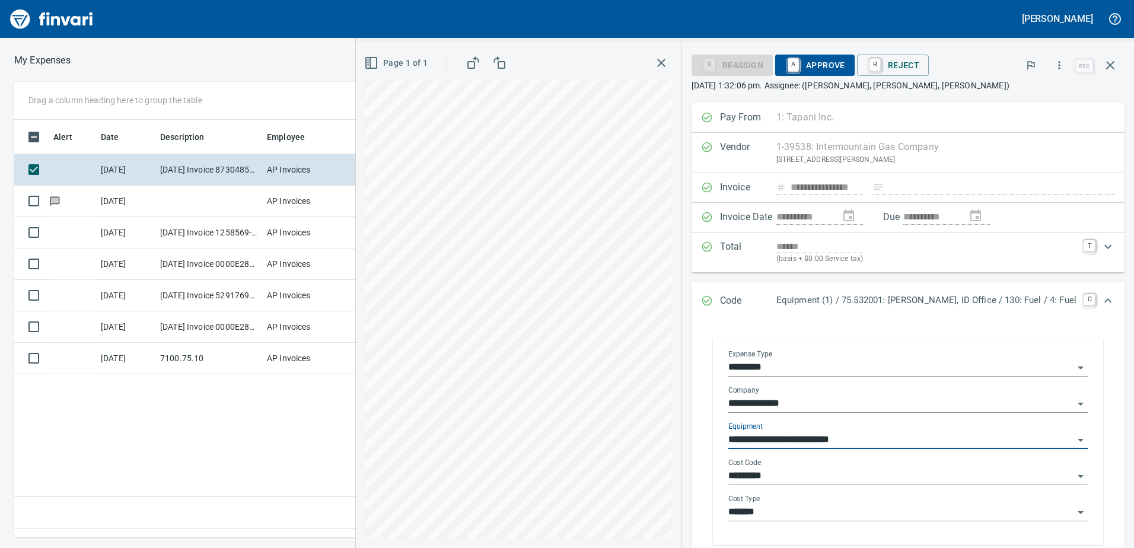 The width and height of the screenshot is (1134, 548). What do you see at coordinates (893, 65) in the screenshot?
I see `span: Reject` at bounding box center [893, 65].